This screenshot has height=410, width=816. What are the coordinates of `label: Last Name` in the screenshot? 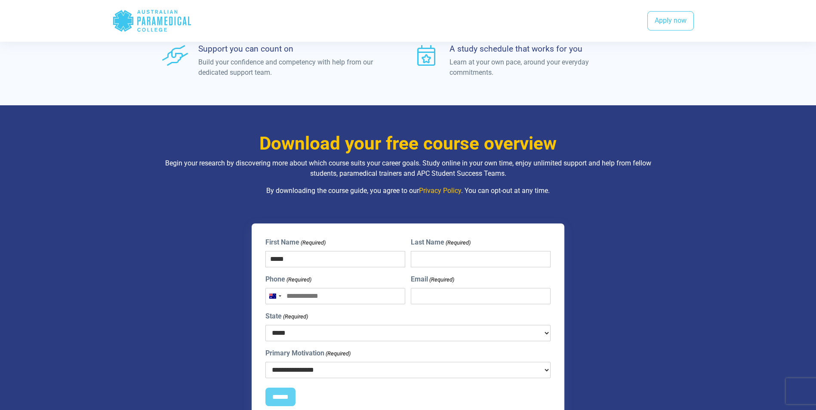 It's located at (440, 243).